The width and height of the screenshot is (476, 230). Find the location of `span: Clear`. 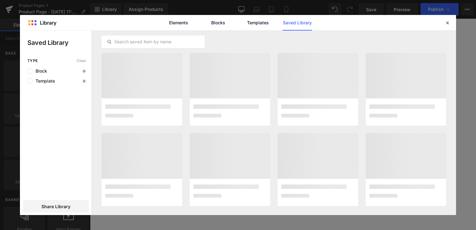

span: Clear is located at coordinates (81, 61).